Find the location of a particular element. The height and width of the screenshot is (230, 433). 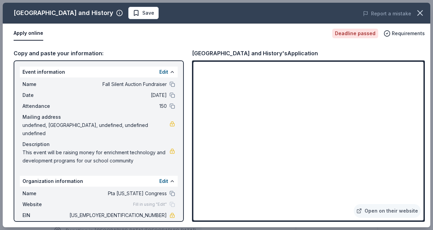

span: EIN is located at coordinates (45, 215).